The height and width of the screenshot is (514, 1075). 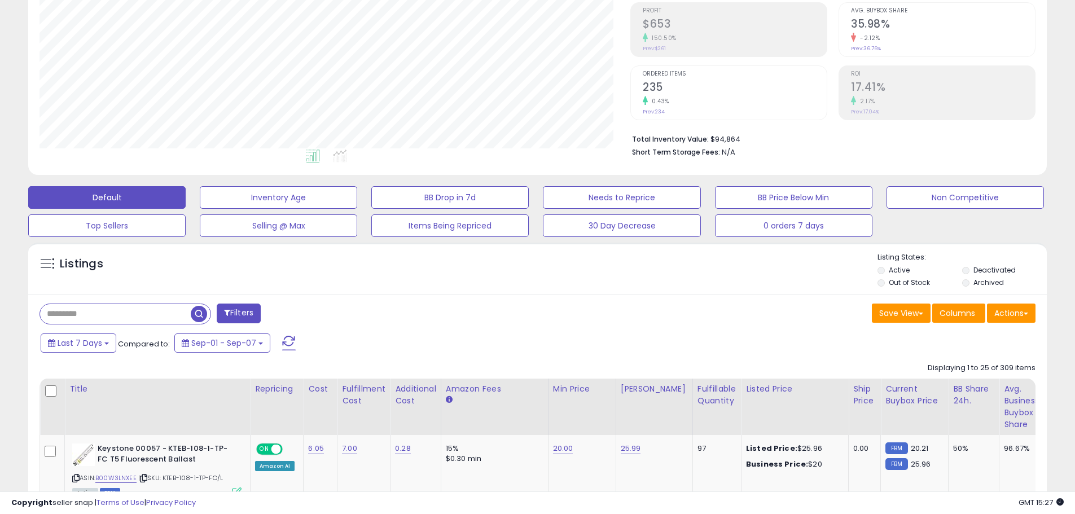 What do you see at coordinates (103, 503) in the screenshot?
I see `div: seller snap | |` at bounding box center [103, 503].